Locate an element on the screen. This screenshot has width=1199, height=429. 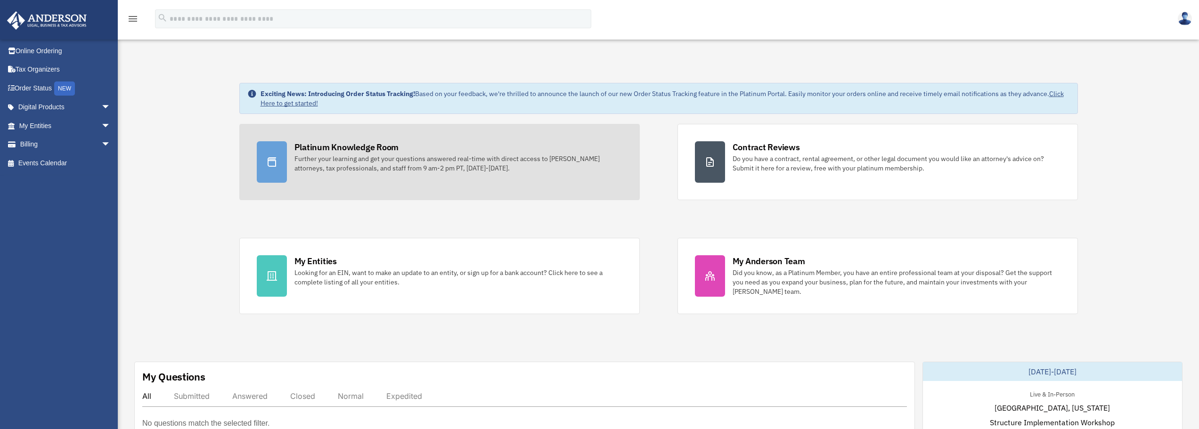
a: Digital Productsarrow_drop_down is located at coordinates (66, 107).